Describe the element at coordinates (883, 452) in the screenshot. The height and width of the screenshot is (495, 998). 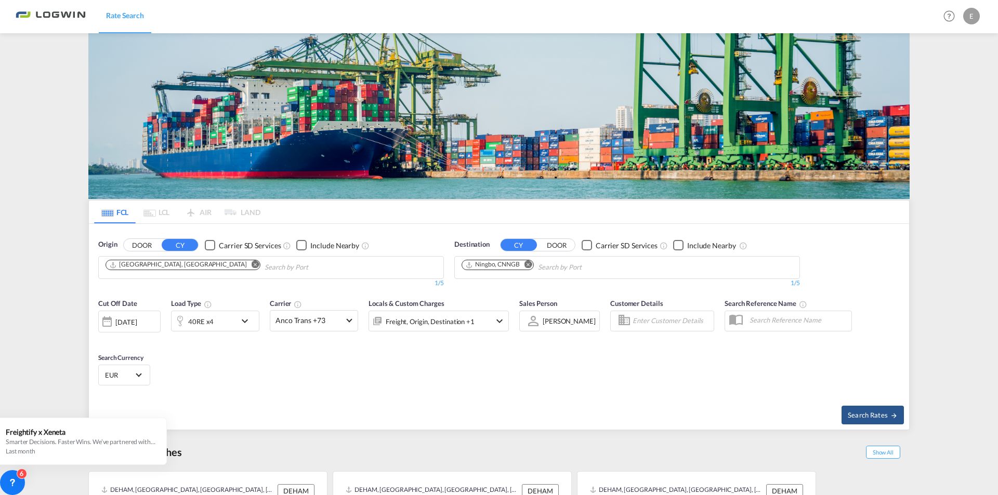
I see `span: Show All` at that location.